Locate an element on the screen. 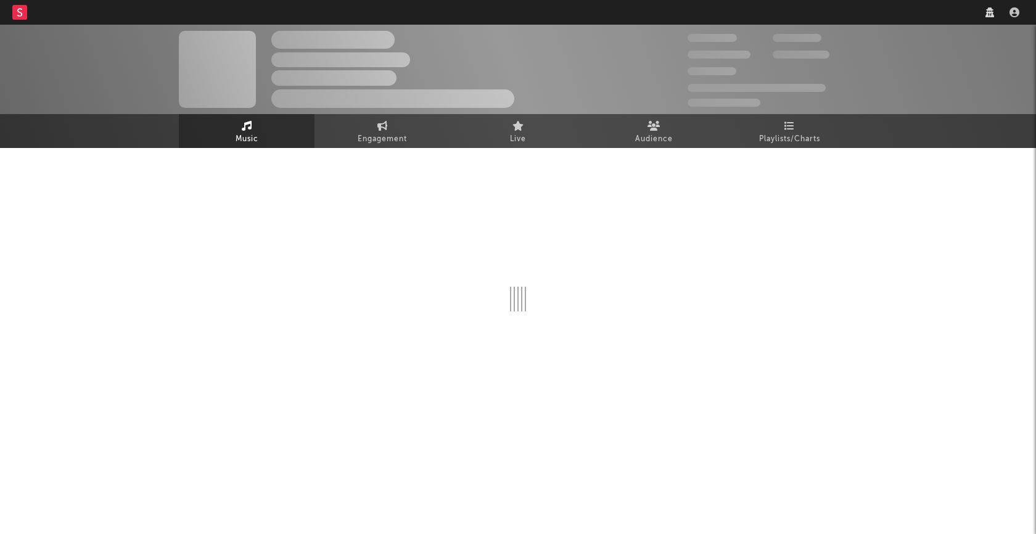 The image size is (1036, 534). a: Audience is located at coordinates (653, 131).